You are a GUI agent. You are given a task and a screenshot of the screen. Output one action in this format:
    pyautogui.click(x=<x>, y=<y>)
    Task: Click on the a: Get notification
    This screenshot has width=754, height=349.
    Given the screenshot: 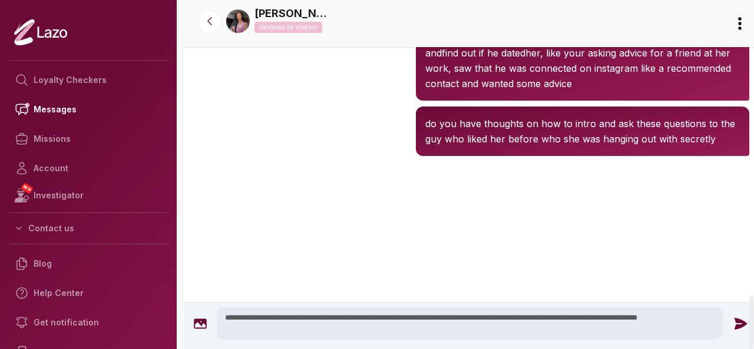 What is the action you would take?
    pyautogui.click(x=88, y=323)
    